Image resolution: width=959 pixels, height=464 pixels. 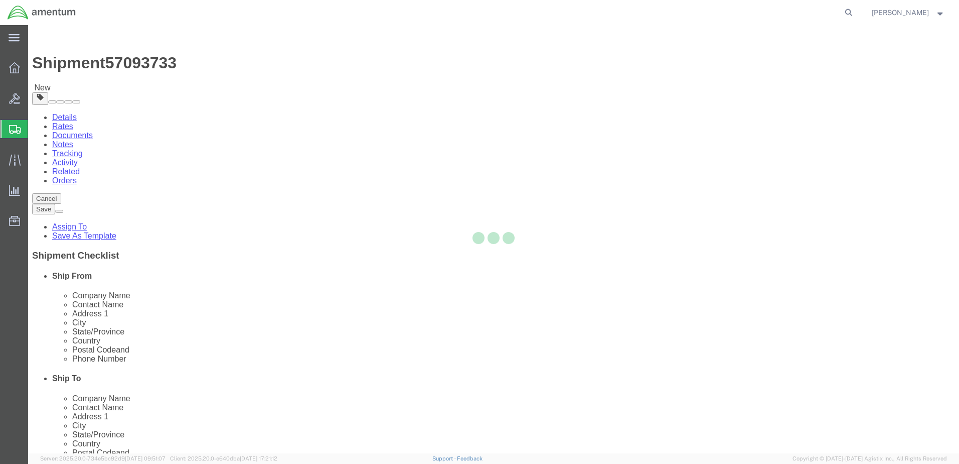 I want to click on span: Scott Meyers, so click(x=901, y=13).